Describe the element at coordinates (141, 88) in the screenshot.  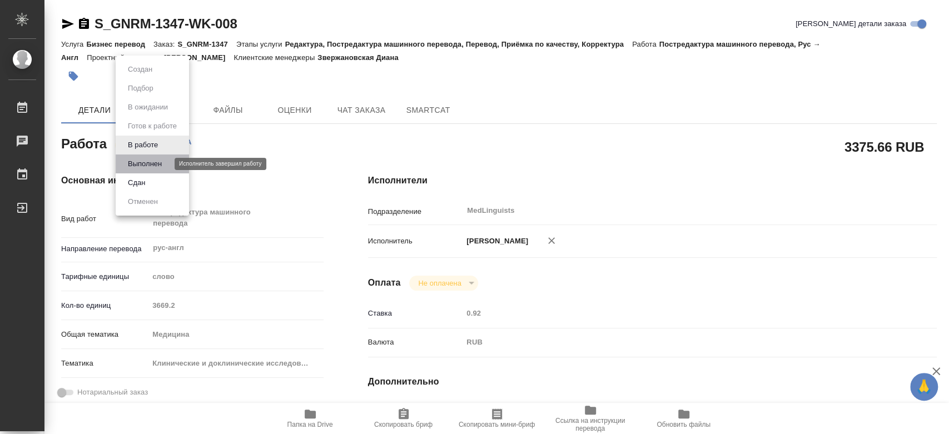
I see `button: Подбор` at that location.